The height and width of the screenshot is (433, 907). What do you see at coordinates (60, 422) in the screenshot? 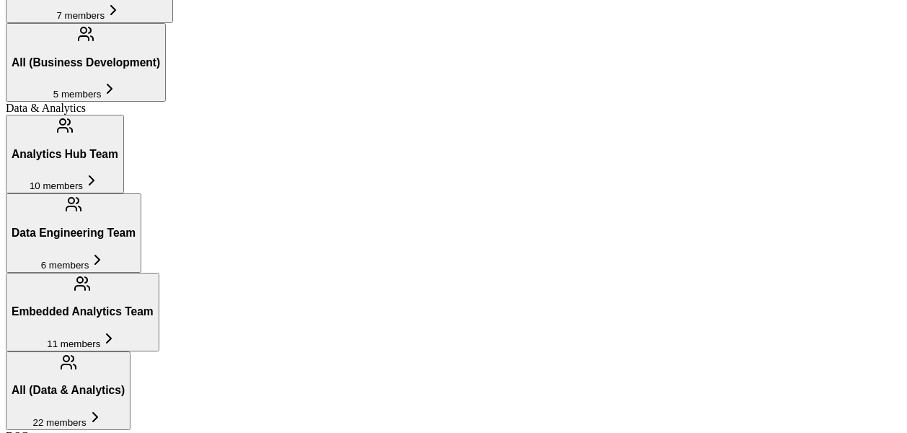
I see `span: 22 members` at bounding box center [60, 422].